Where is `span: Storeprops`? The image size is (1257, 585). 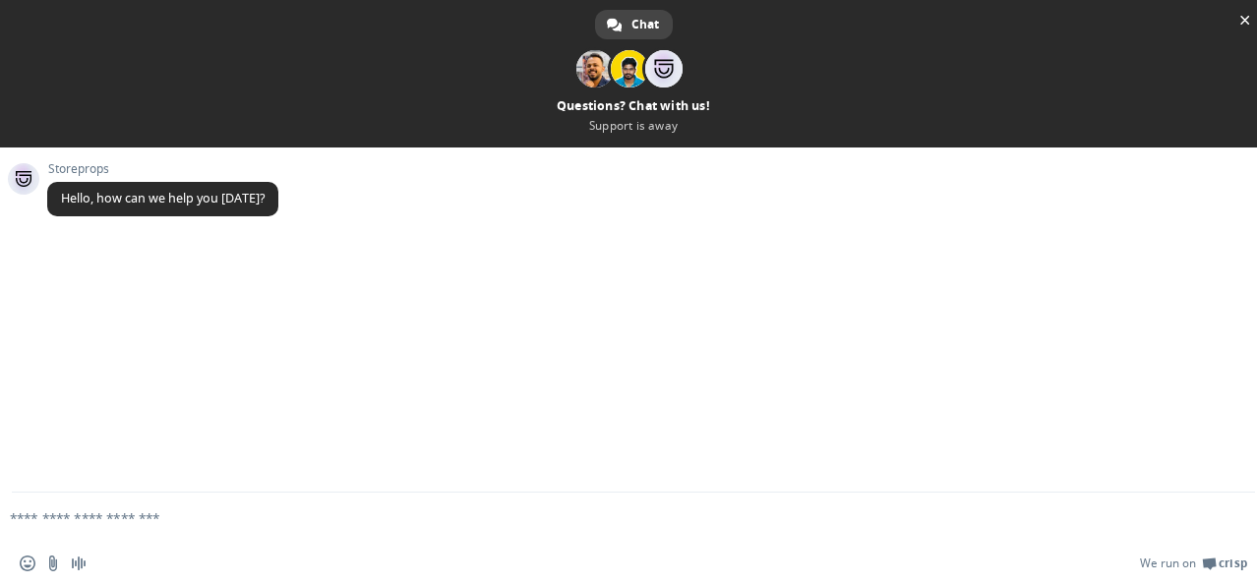 span: Storeprops is located at coordinates (162, 169).